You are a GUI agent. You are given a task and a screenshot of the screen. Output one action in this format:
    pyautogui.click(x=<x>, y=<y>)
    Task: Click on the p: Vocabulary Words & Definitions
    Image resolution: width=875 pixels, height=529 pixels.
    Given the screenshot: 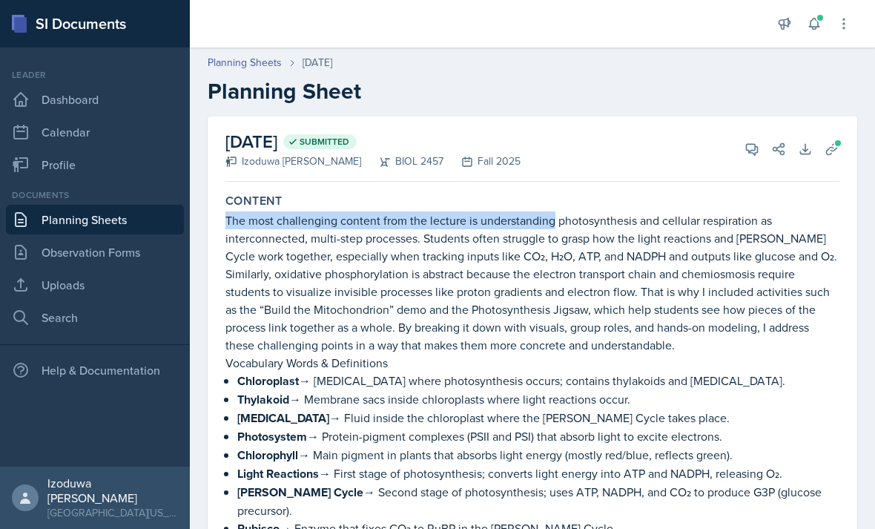 What is the action you would take?
    pyautogui.click(x=532, y=363)
    